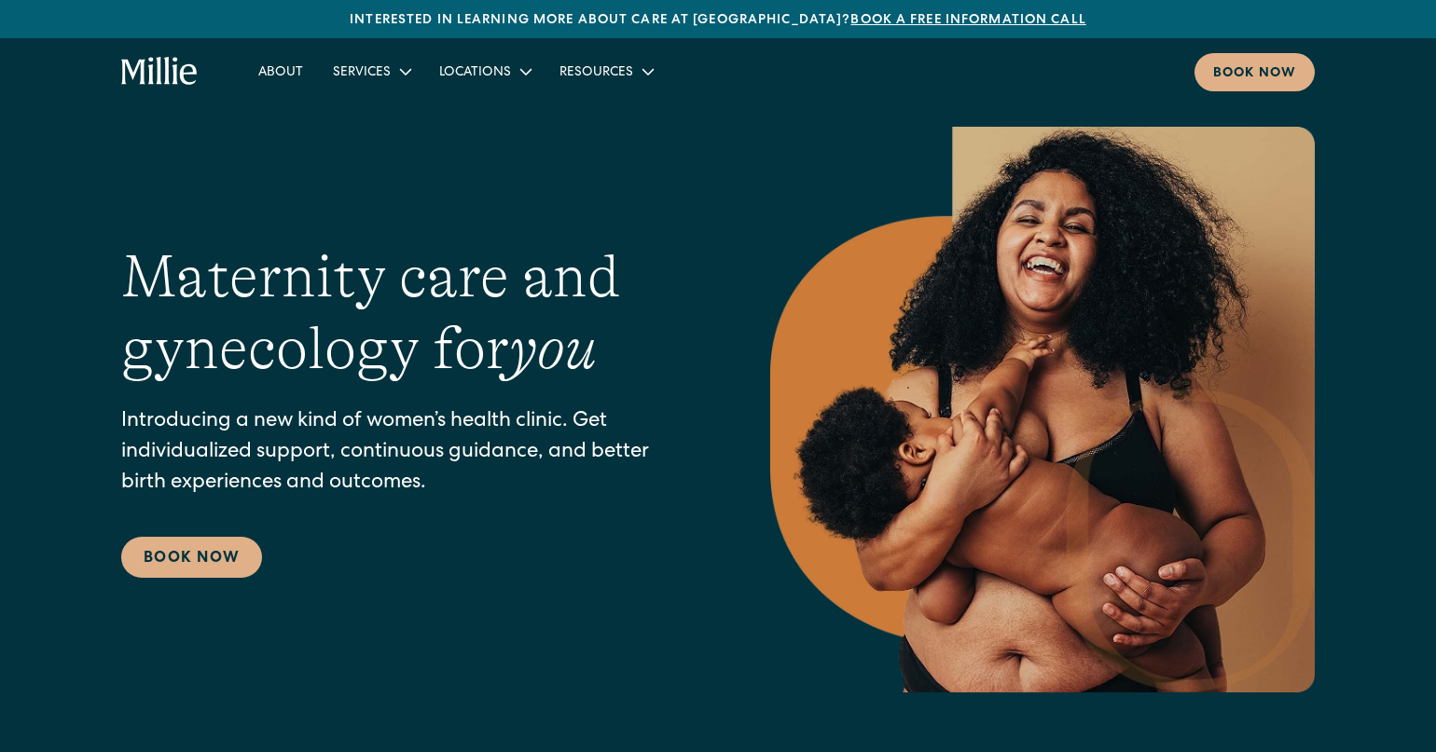 This screenshot has width=1436, height=752. I want to click on a: Book now, so click(1254, 72).